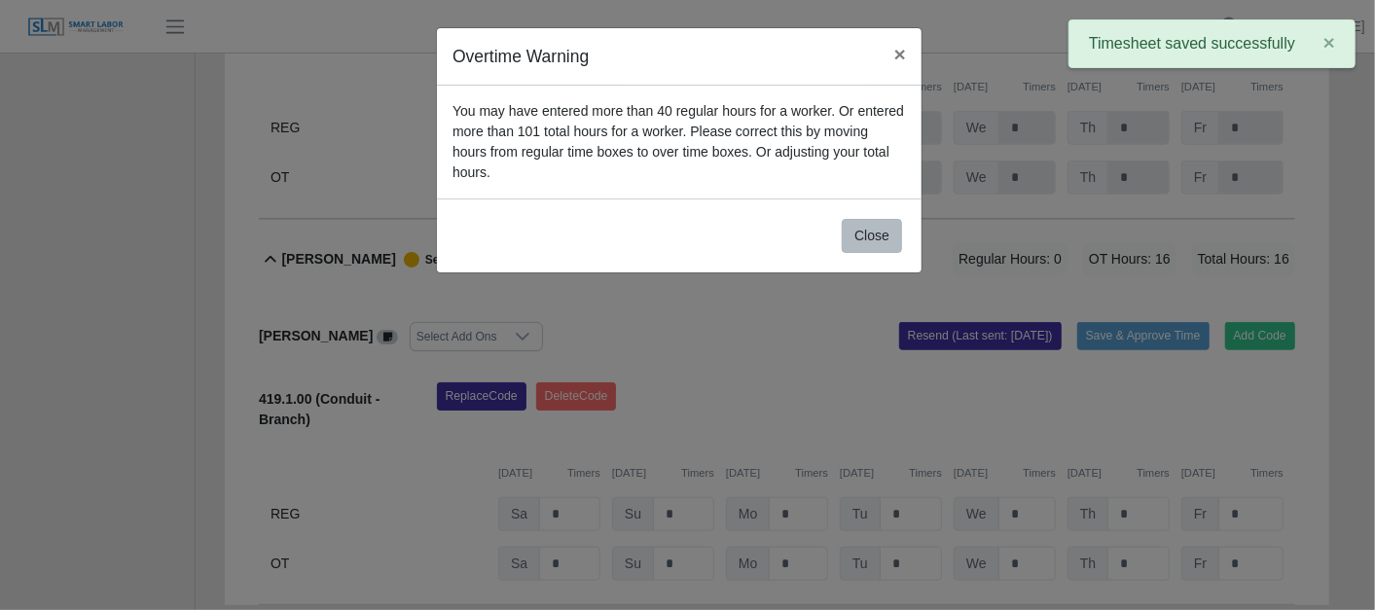 This screenshot has height=610, width=1375. Describe the element at coordinates (1212, 44) in the screenshot. I see `div: Timesheet saved successfully` at that location.